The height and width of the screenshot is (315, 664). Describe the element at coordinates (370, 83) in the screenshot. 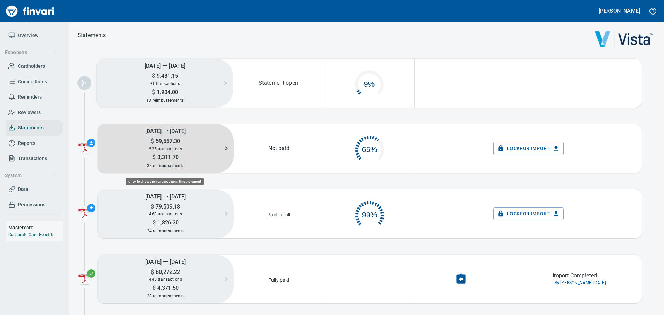

I see `div: 8 of 91 complete. Click to open reminders.` at that location.